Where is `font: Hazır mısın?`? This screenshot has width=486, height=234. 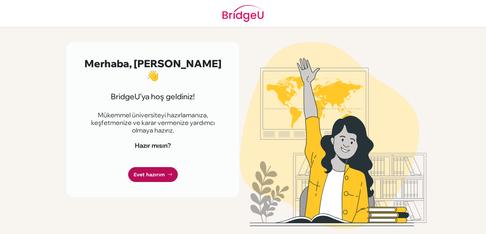 font: Hazır mısın? is located at coordinates (153, 145).